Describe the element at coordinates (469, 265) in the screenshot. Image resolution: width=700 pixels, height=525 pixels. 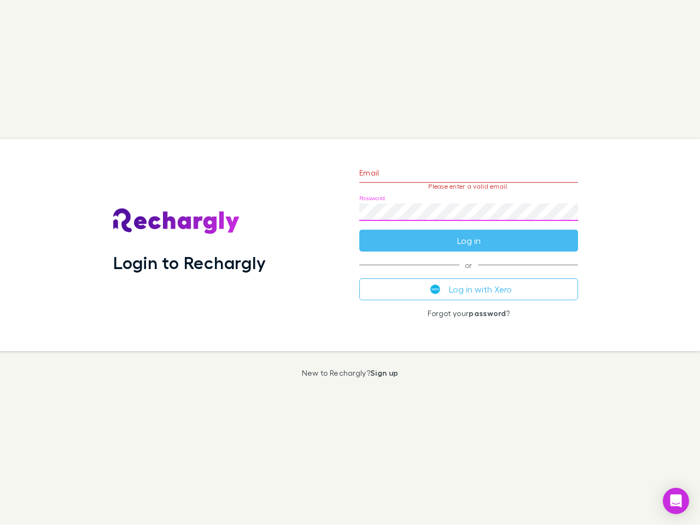
I see `span: or` at that location.